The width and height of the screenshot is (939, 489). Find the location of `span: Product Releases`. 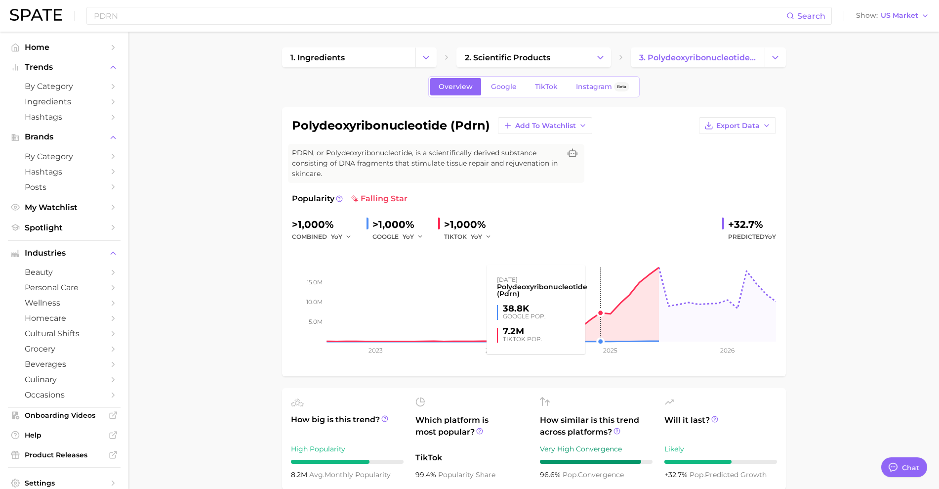

span: Product Releases is located at coordinates (64, 455).